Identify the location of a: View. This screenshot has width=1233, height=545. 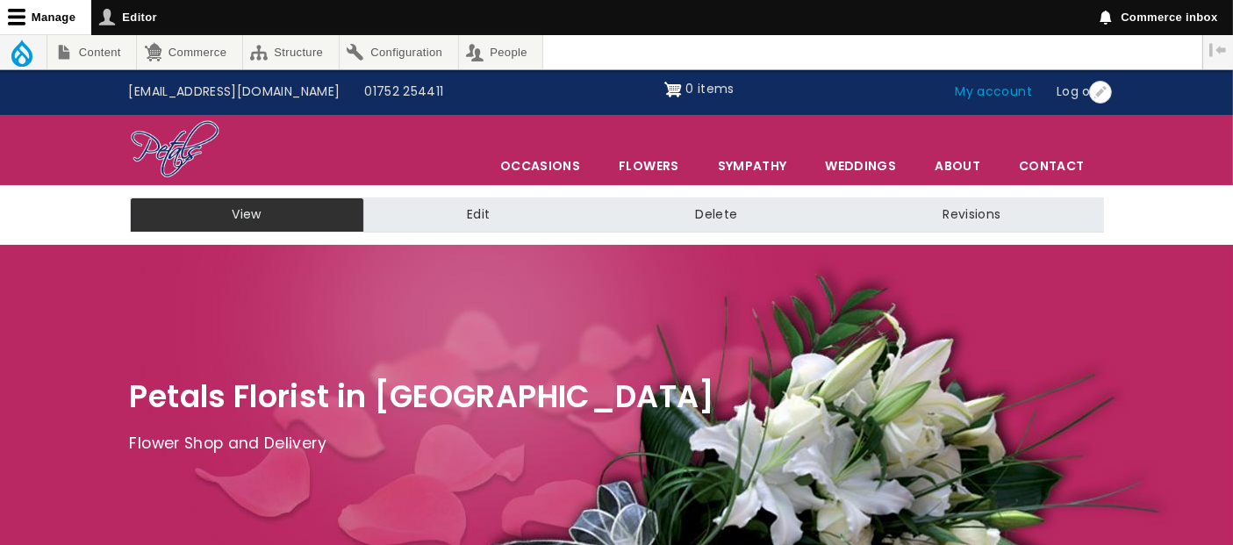
(247, 215).